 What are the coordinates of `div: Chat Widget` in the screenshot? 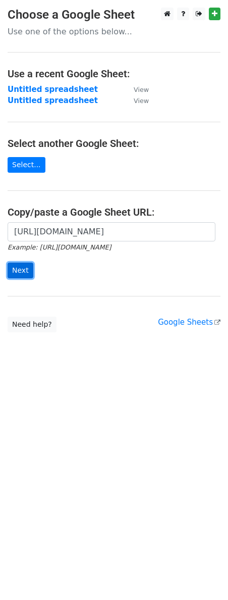 It's located at (203, 576).